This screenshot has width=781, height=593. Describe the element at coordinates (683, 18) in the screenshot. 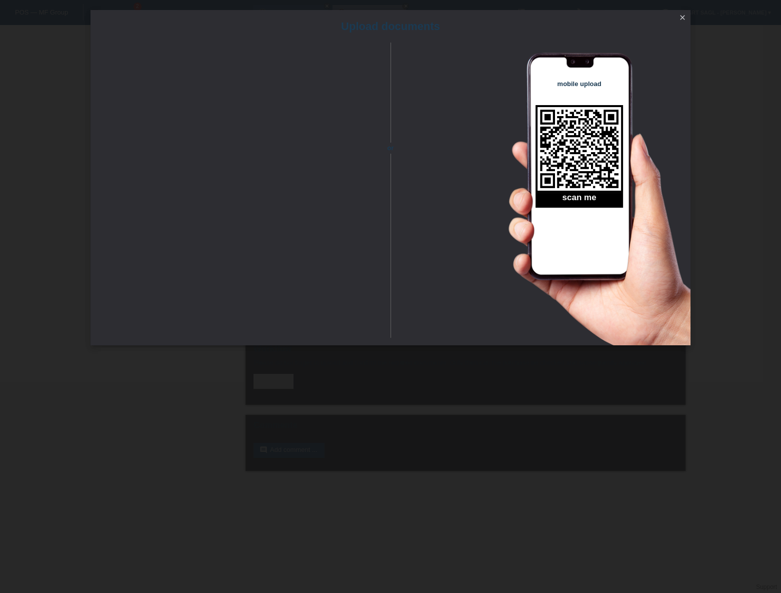

I see `a: close` at that location.